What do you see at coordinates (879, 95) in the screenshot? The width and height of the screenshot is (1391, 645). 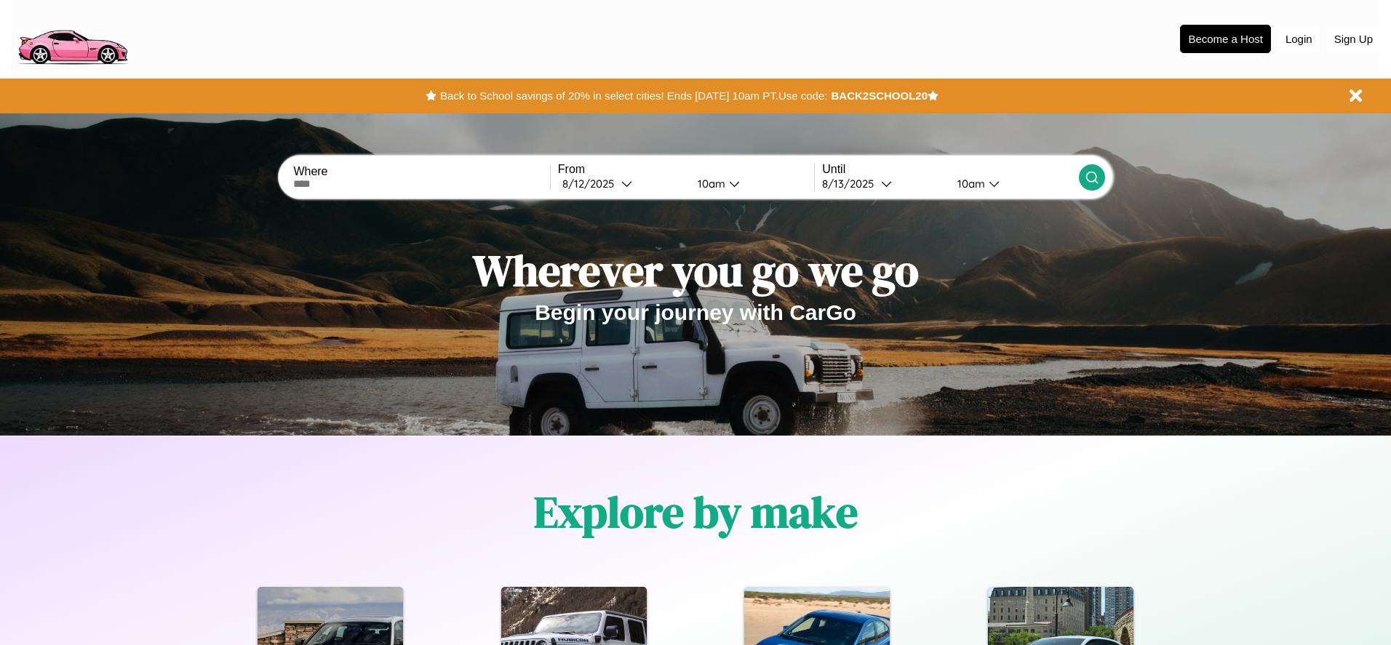 I see `b: BACK2SCHOOL20` at bounding box center [879, 95].